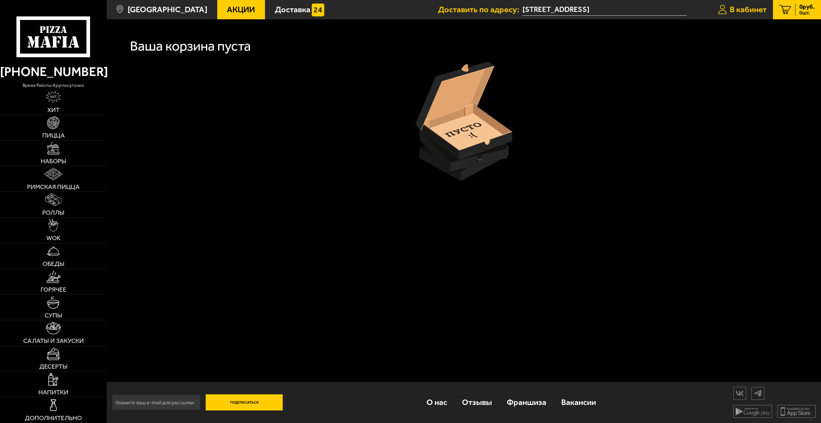 This screenshot has width=821, height=423. Describe the element at coordinates (578, 403) in the screenshot. I see `a: Вакансии` at that location.